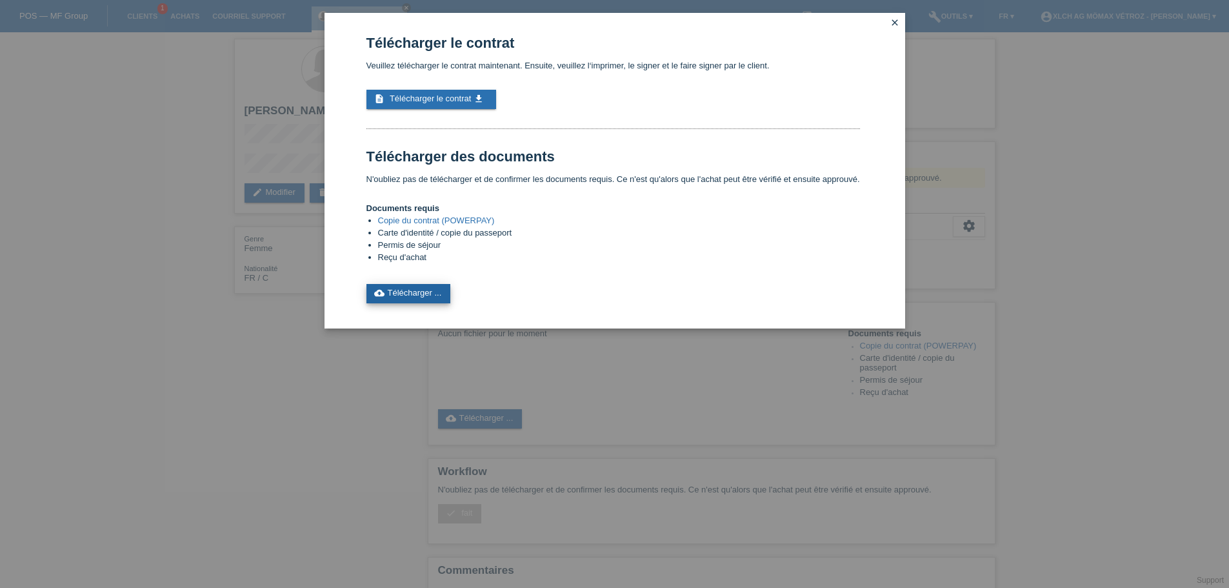 The width and height of the screenshot is (1229, 588). I want to click on h1: Télécharger des documents, so click(613, 156).